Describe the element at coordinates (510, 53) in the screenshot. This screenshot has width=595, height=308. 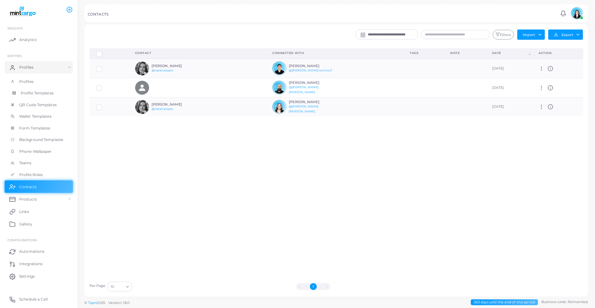
I see `div: Date` at that location.